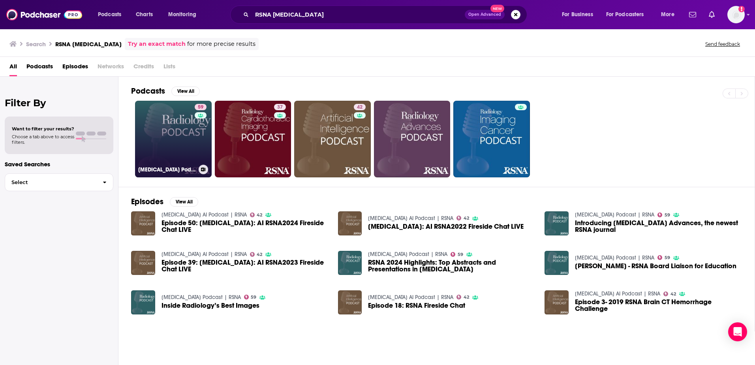 This screenshot has width=755, height=365. I want to click on span: Episodes, so click(75, 68).